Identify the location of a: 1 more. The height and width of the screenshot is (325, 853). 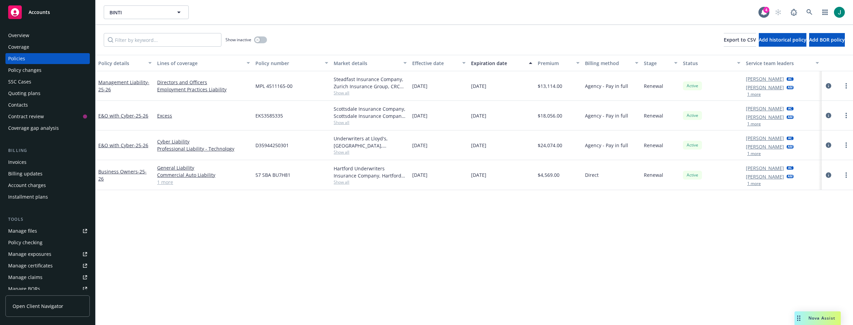
(203, 182).